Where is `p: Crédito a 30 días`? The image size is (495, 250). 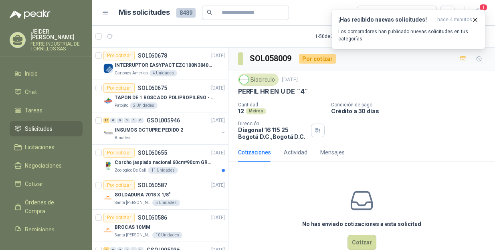 p: Crédito a 30 días is located at coordinates (411, 111).